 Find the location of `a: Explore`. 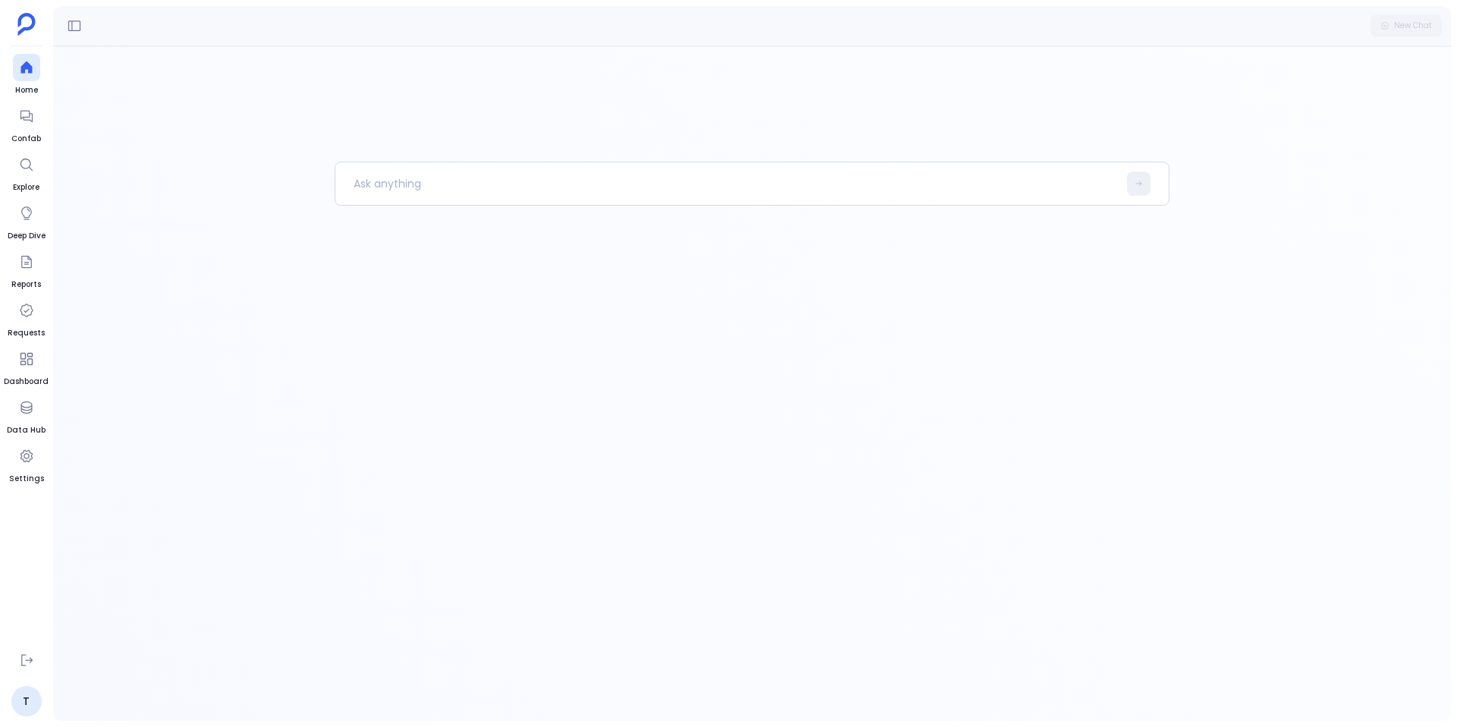

a: Explore is located at coordinates (27, 172).